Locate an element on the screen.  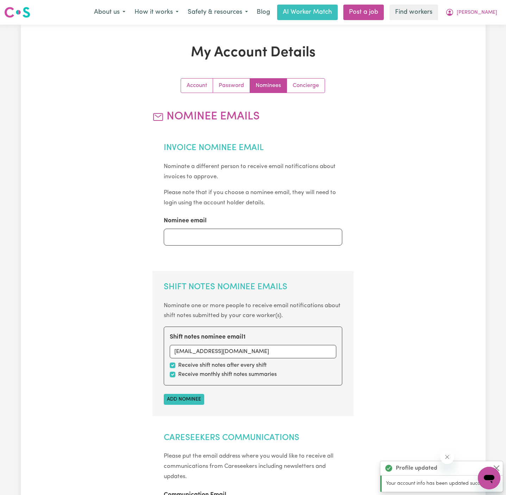
h2: Careseekers Communications is located at coordinates (253, 438).